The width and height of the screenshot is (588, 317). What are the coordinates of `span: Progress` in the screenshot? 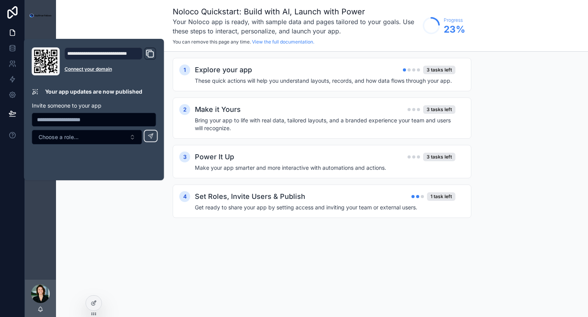 It's located at (454, 20).